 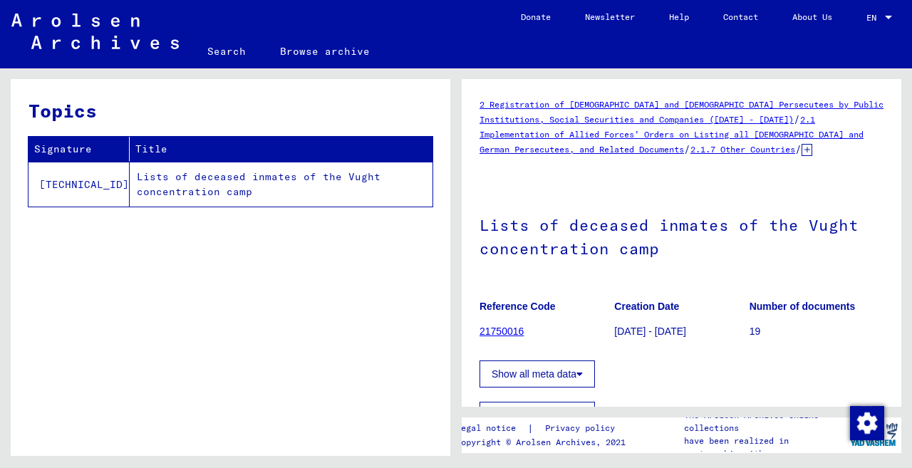 What do you see at coordinates (867, 423) in the screenshot?
I see `img: Change consent` at bounding box center [867, 423].